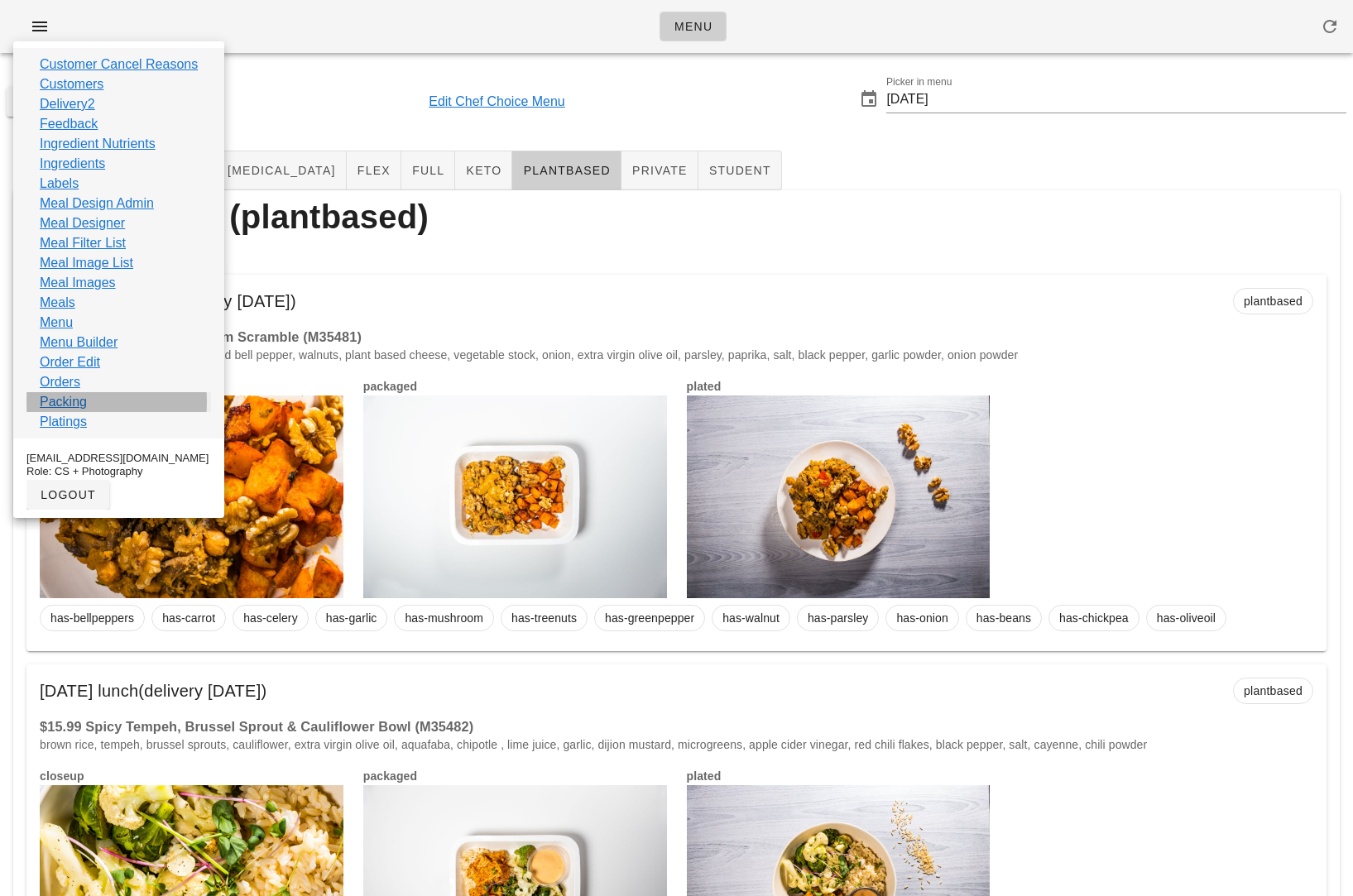 This screenshot has width=1353, height=896. What do you see at coordinates (70, 363) in the screenshot?
I see `a: Order Edit` at bounding box center [70, 363].